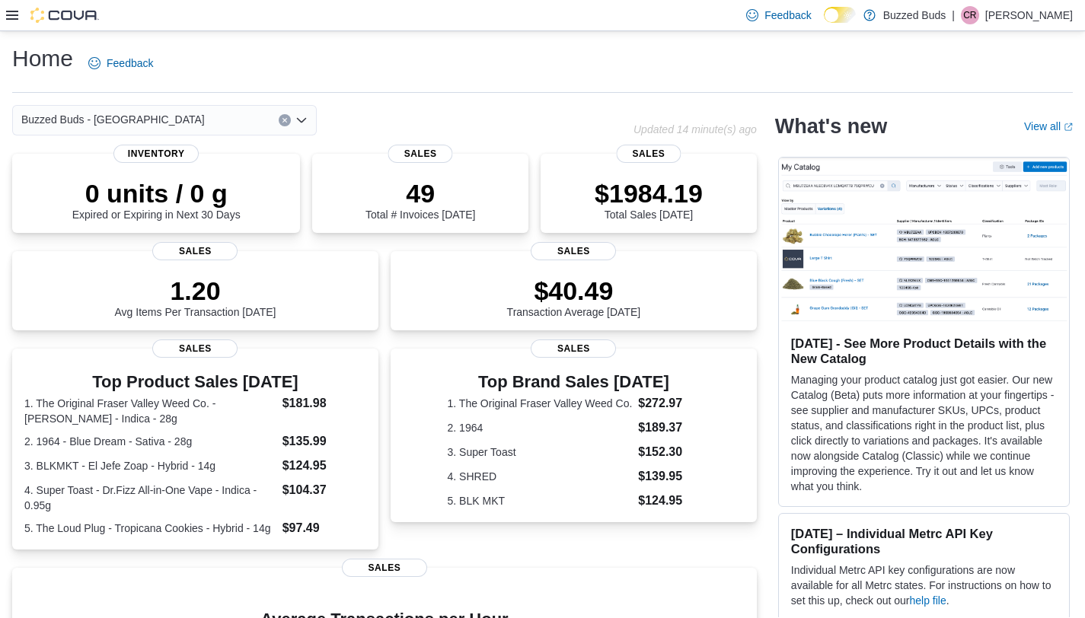 This screenshot has width=1085, height=618. I want to click on dt: 2. 1964 - Blue Dream - Sativa - 28g, so click(150, 442).